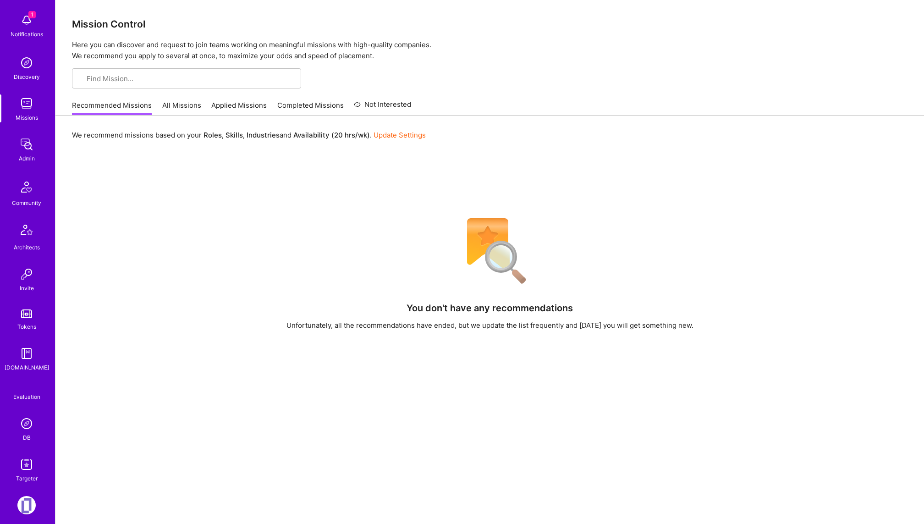 Image resolution: width=924 pixels, height=524 pixels. I want to click on b: Roles, so click(213, 135).